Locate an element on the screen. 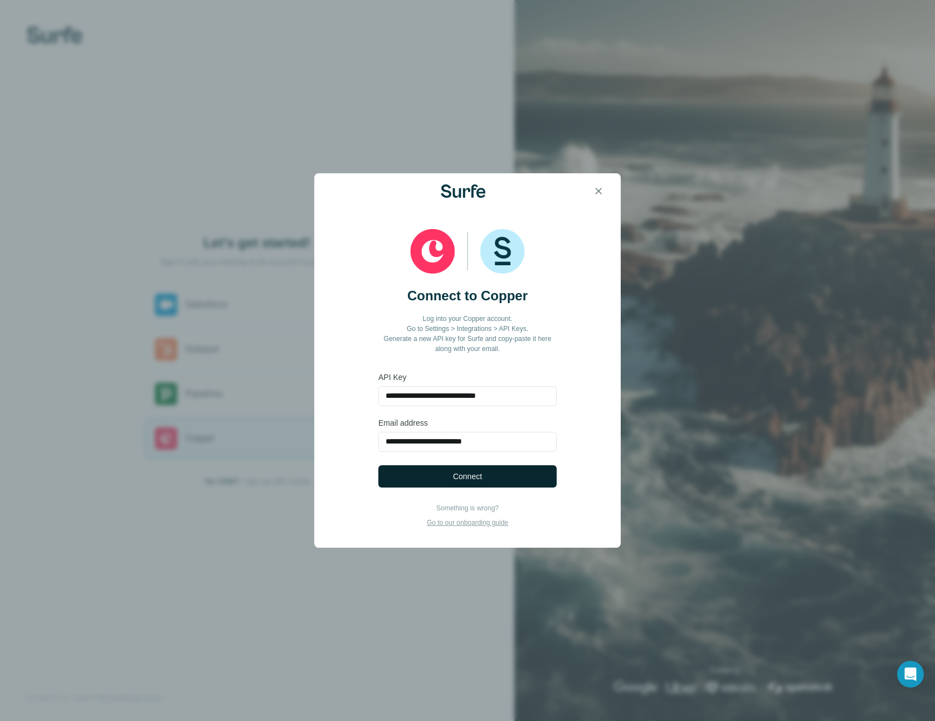  label: Email address is located at coordinates (468, 423).